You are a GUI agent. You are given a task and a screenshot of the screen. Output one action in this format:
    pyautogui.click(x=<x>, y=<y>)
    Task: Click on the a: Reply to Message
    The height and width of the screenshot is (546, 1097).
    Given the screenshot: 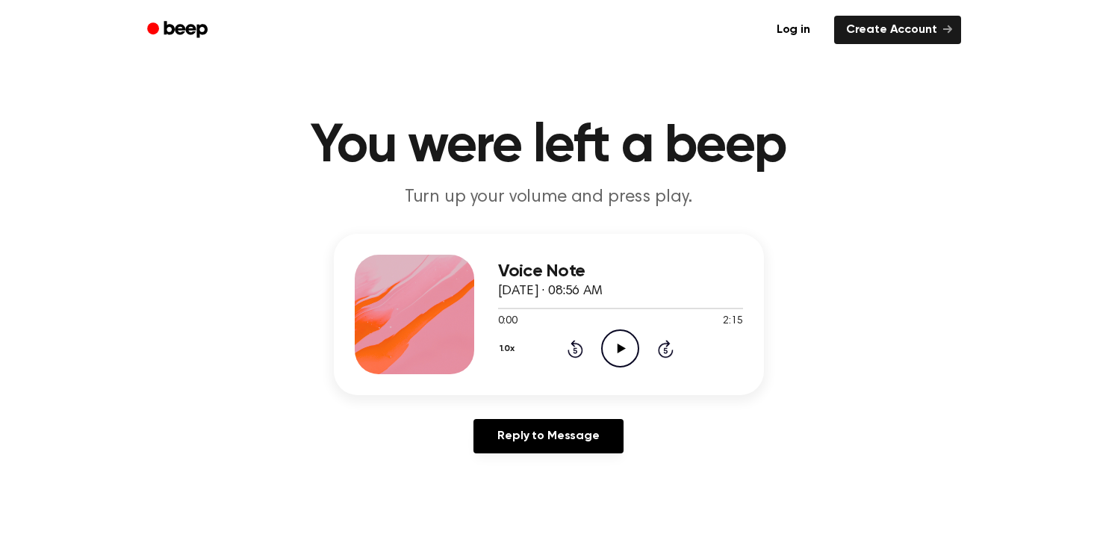 What is the action you would take?
    pyautogui.click(x=548, y=436)
    